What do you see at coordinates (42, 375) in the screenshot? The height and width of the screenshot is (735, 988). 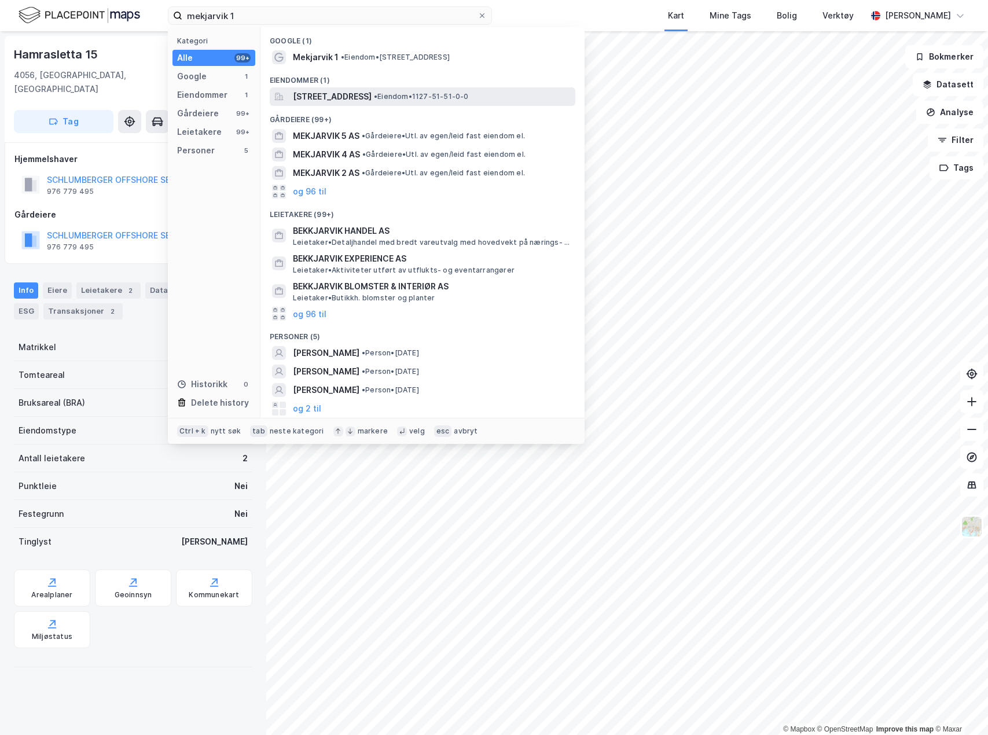 I see `div: Tomteareal` at bounding box center [42, 375].